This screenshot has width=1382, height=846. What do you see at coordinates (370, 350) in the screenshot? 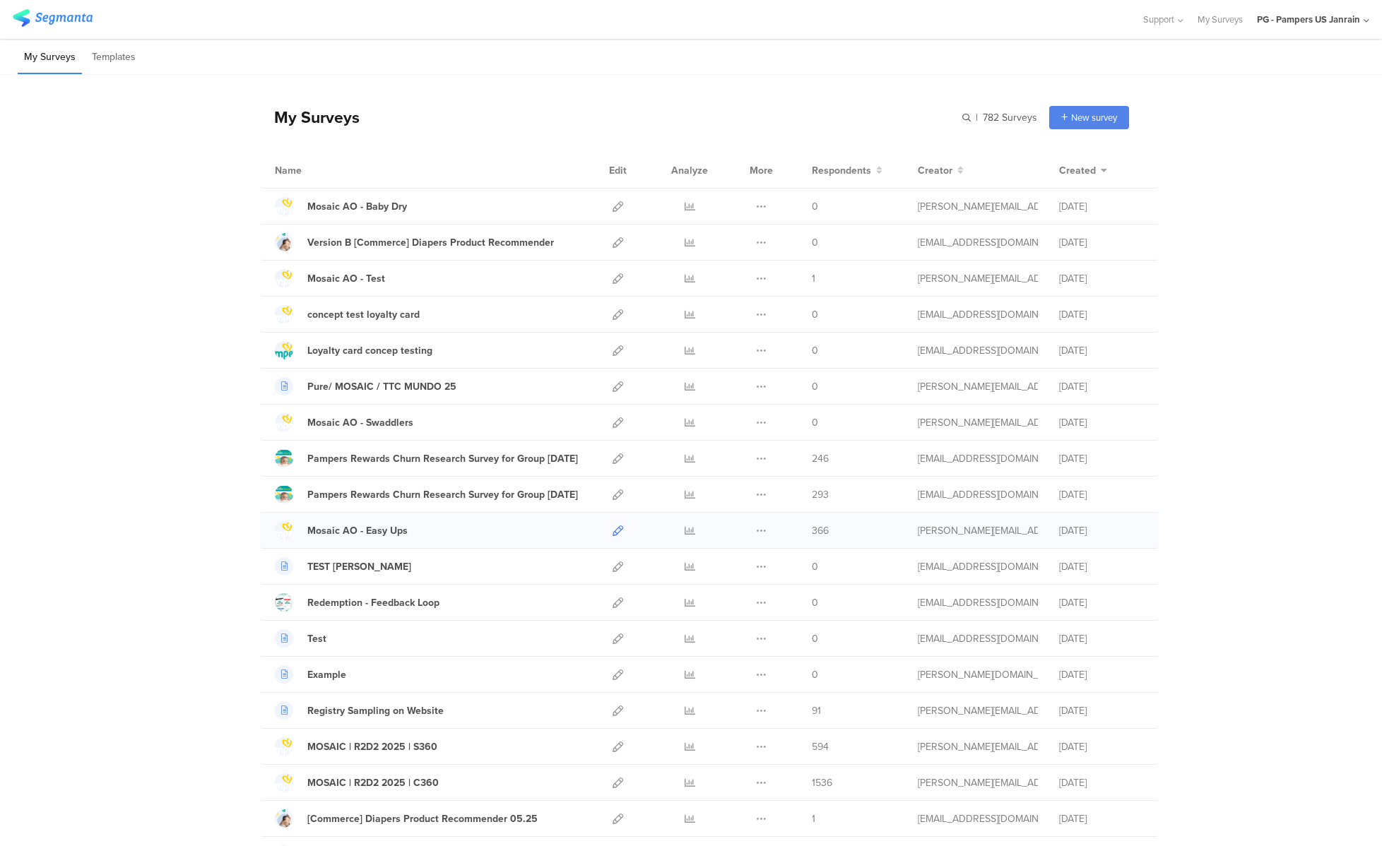
I see `div: Loyalty card concep testing` at bounding box center [370, 350].